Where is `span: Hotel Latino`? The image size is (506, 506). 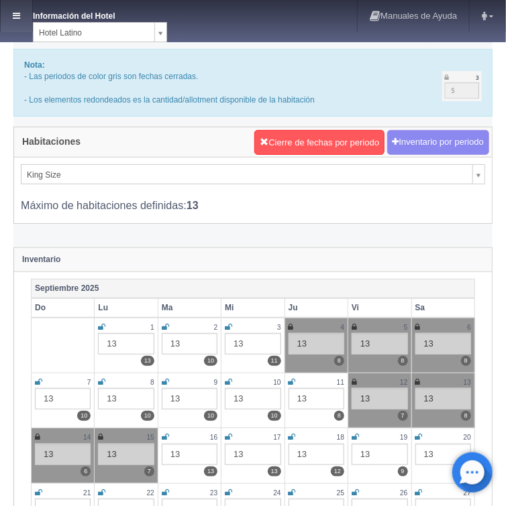 span: Hotel Latino is located at coordinates (94, 33).